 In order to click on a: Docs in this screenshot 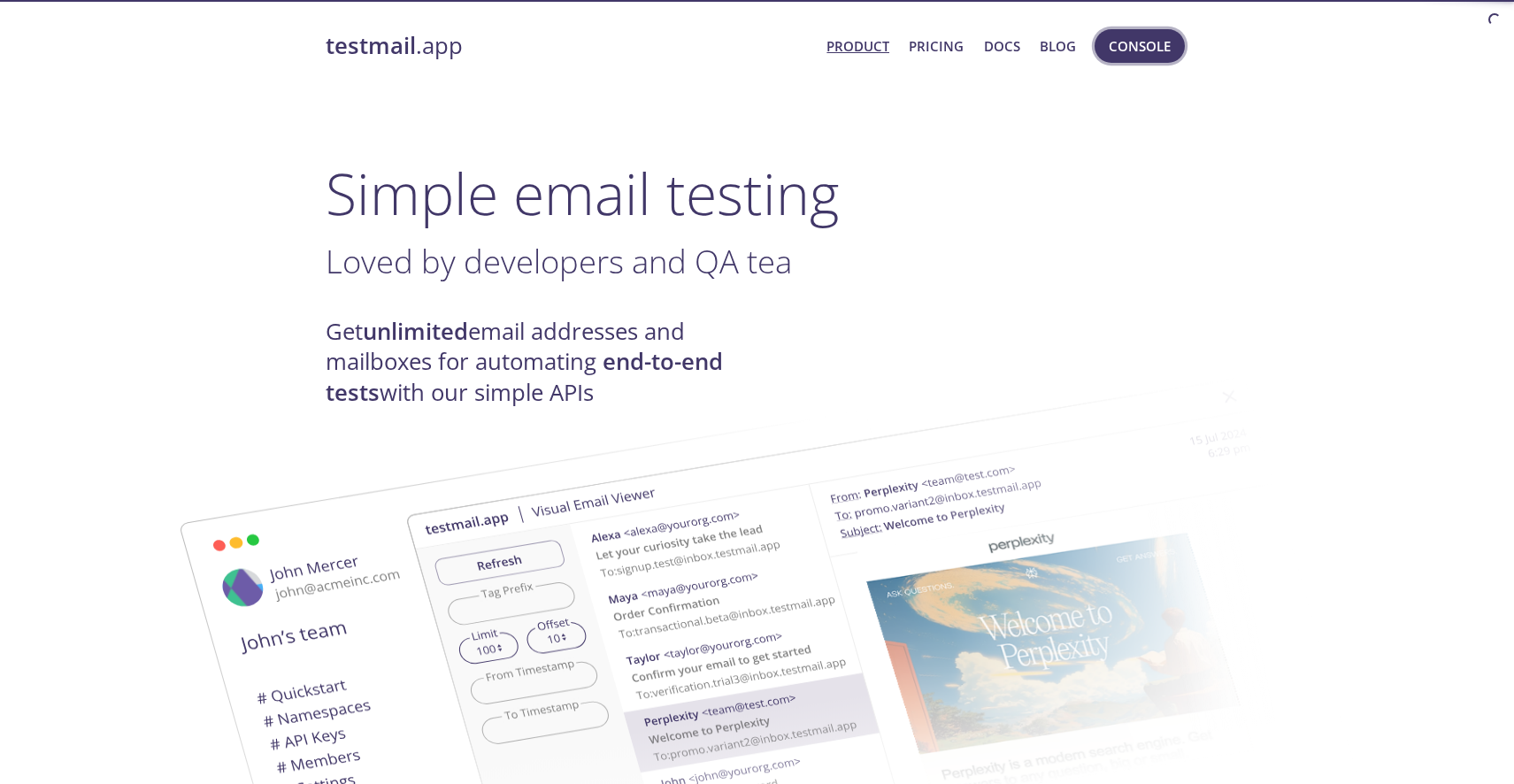, I will do `click(1002, 46)`.